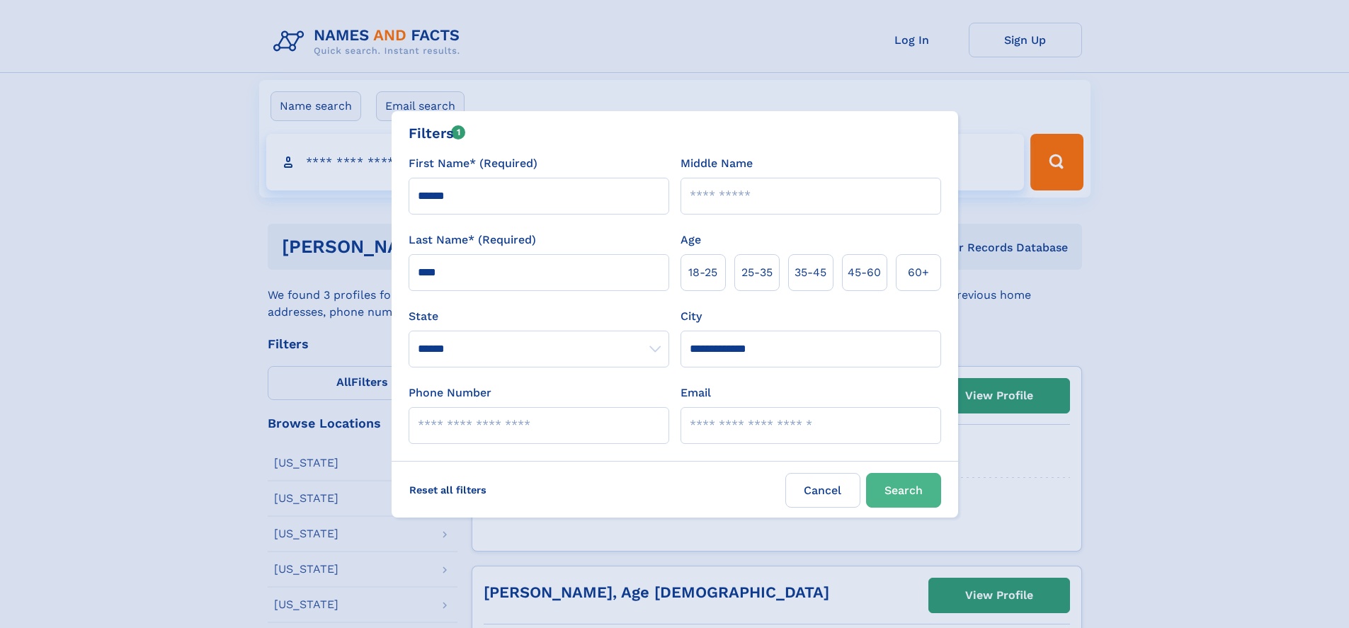 The height and width of the screenshot is (628, 1349). Describe the element at coordinates (904, 490) in the screenshot. I see `button: Search` at that location.